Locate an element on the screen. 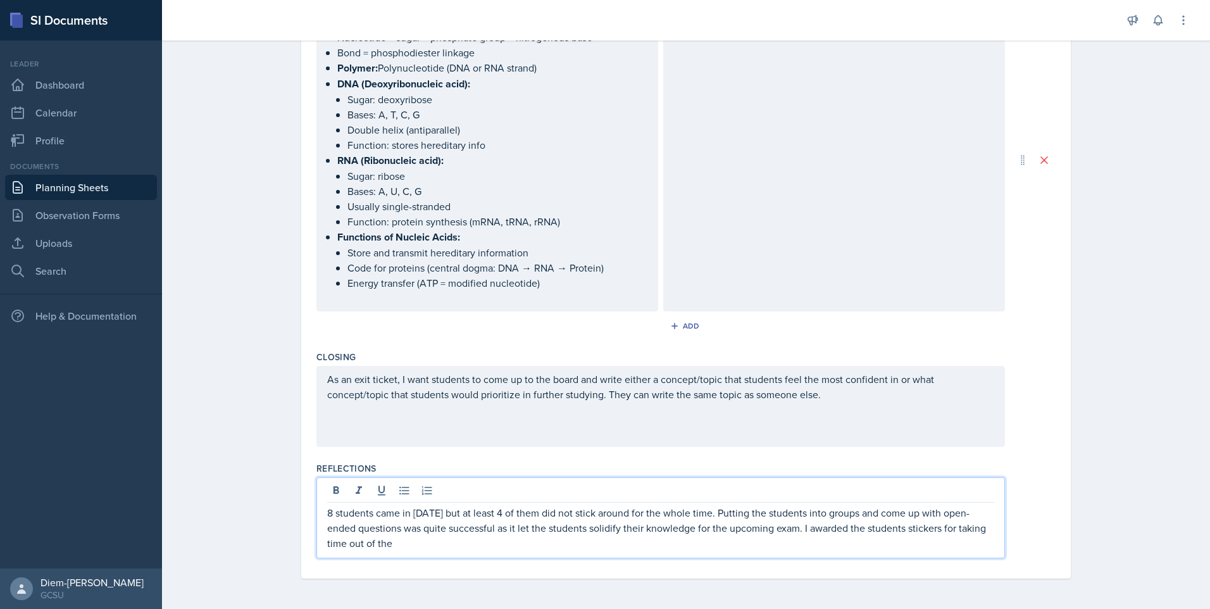  p: Energy transfer (ATP = modified nucleotide) is located at coordinates (498, 283).